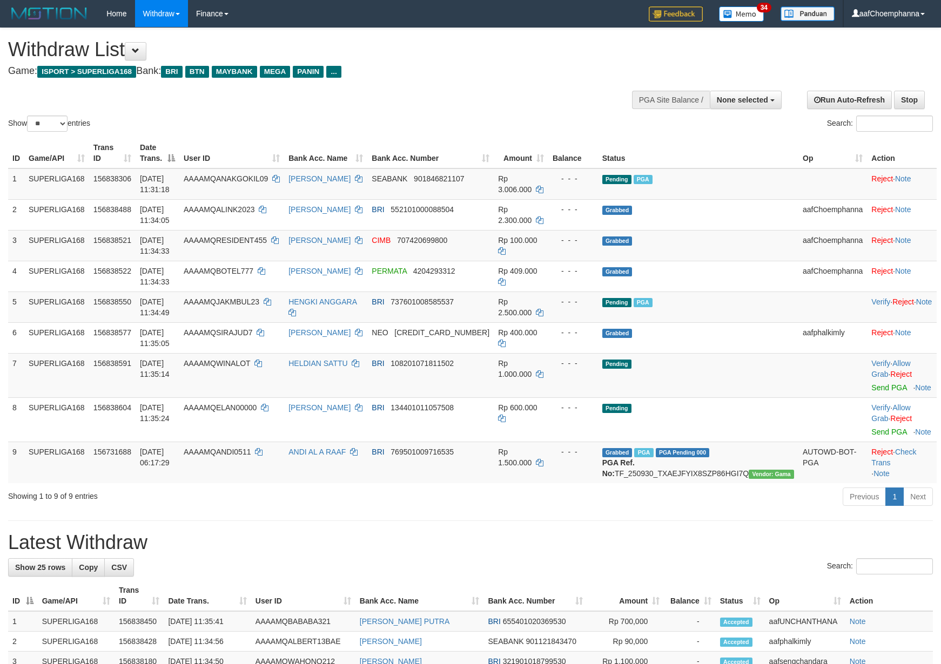 The image size is (941, 664). What do you see at coordinates (671, 100) in the screenshot?
I see `div: PGA Site Balance /` at bounding box center [671, 100].